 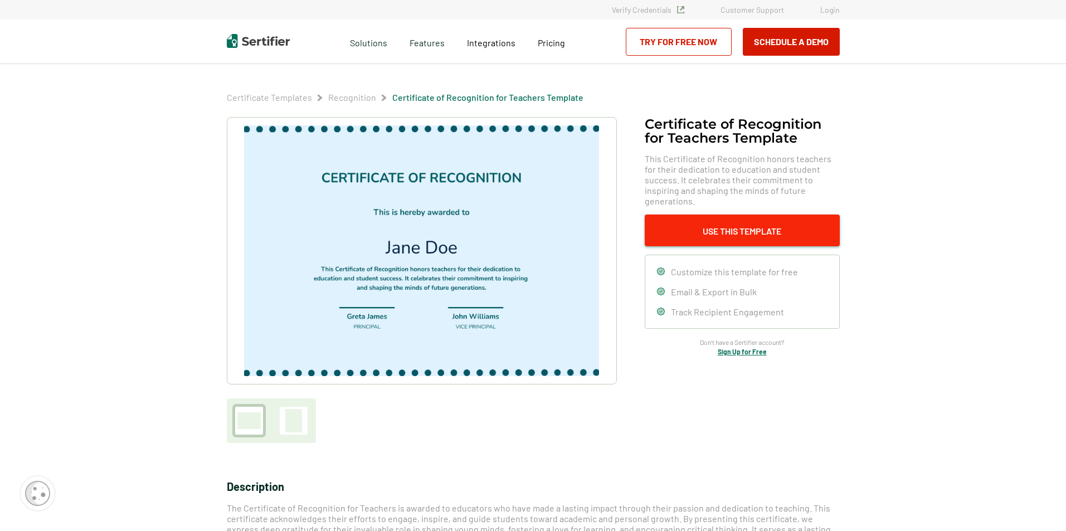 What do you see at coordinates (742, 230) in the screenshot?
I see `button: Use This Template` at bounding box center [742, 230].